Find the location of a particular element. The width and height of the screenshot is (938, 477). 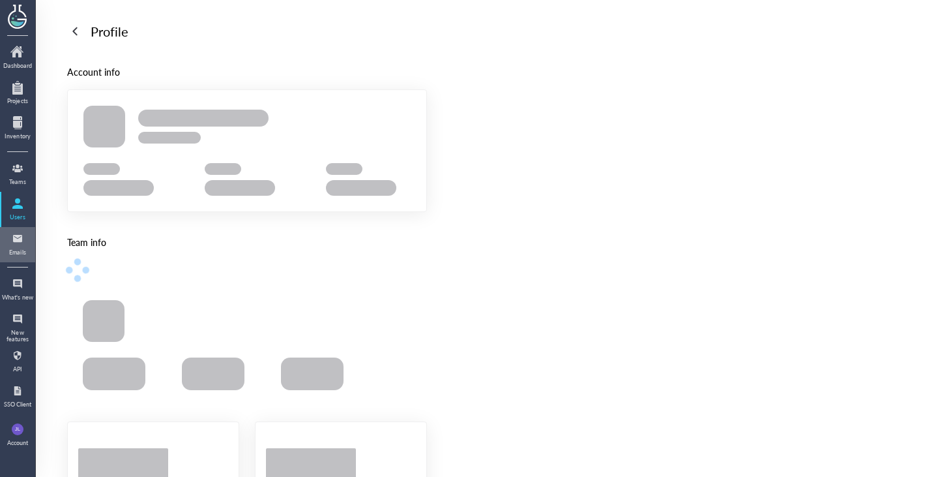

a: Inventory is located at coordinates (18, 128).